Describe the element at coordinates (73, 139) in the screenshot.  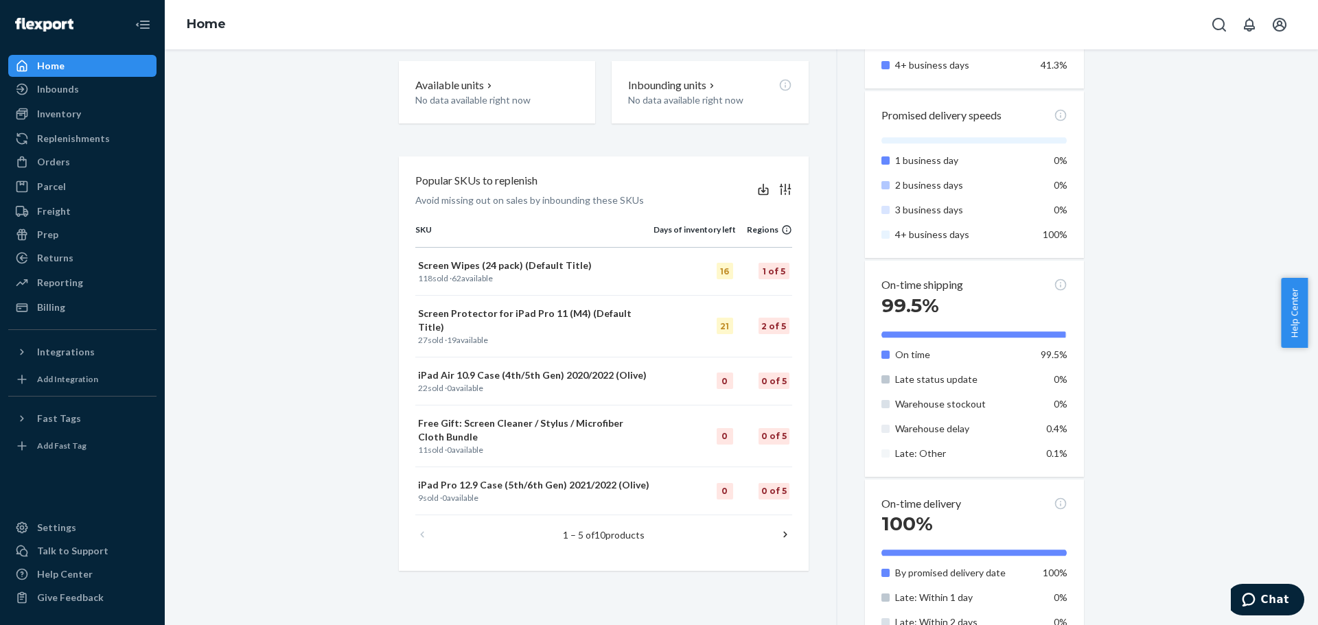
I see `div: Replenishments` at that location.